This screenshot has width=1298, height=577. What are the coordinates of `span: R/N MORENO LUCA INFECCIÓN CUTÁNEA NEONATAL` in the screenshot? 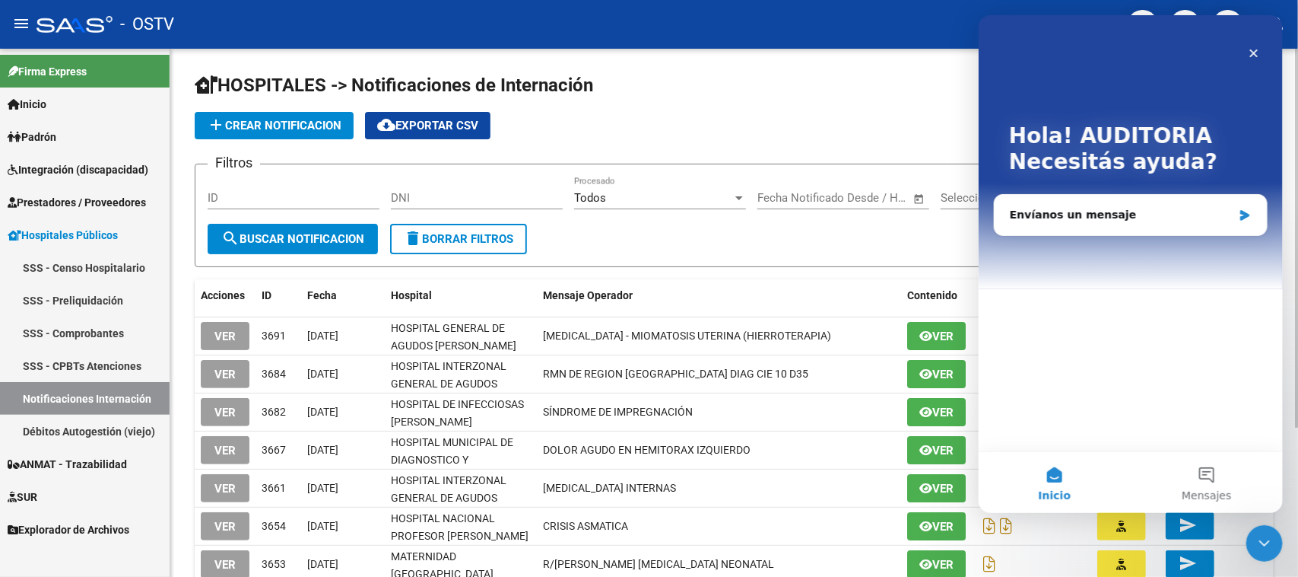 It's located at (659, 564).